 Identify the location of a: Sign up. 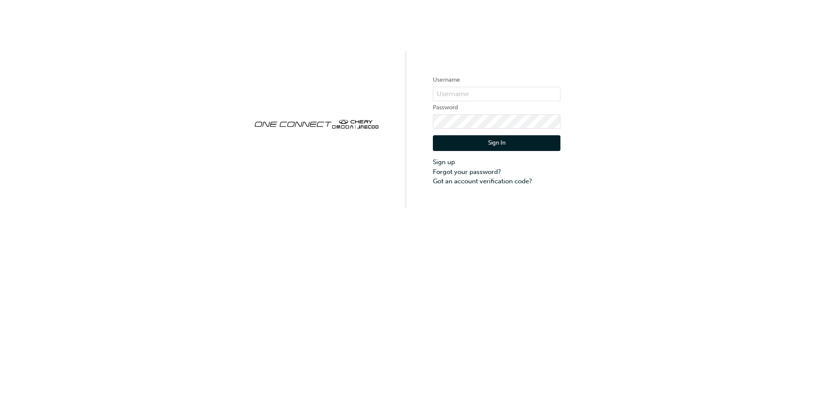
(497, 162).